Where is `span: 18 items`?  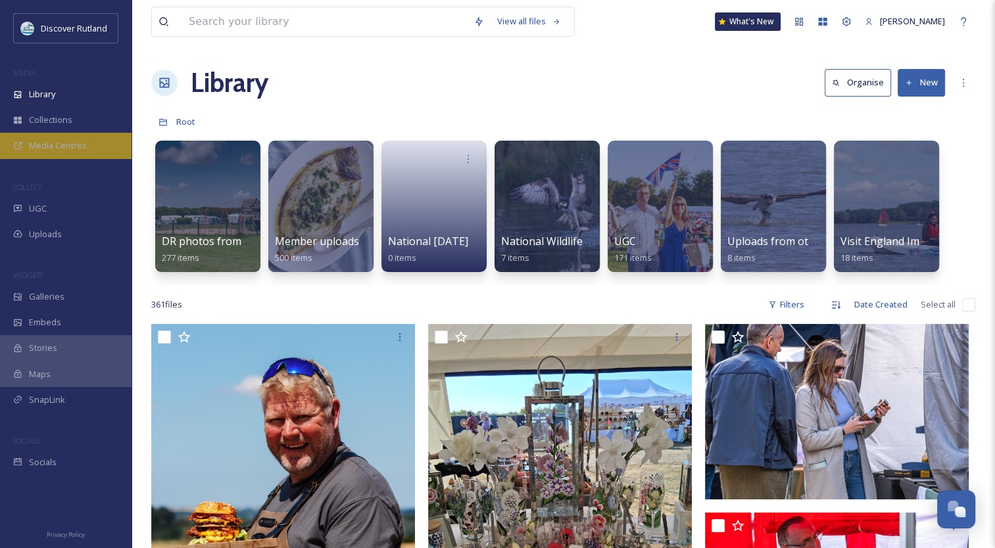
span: 18 items is located at coordinates (857, 258).